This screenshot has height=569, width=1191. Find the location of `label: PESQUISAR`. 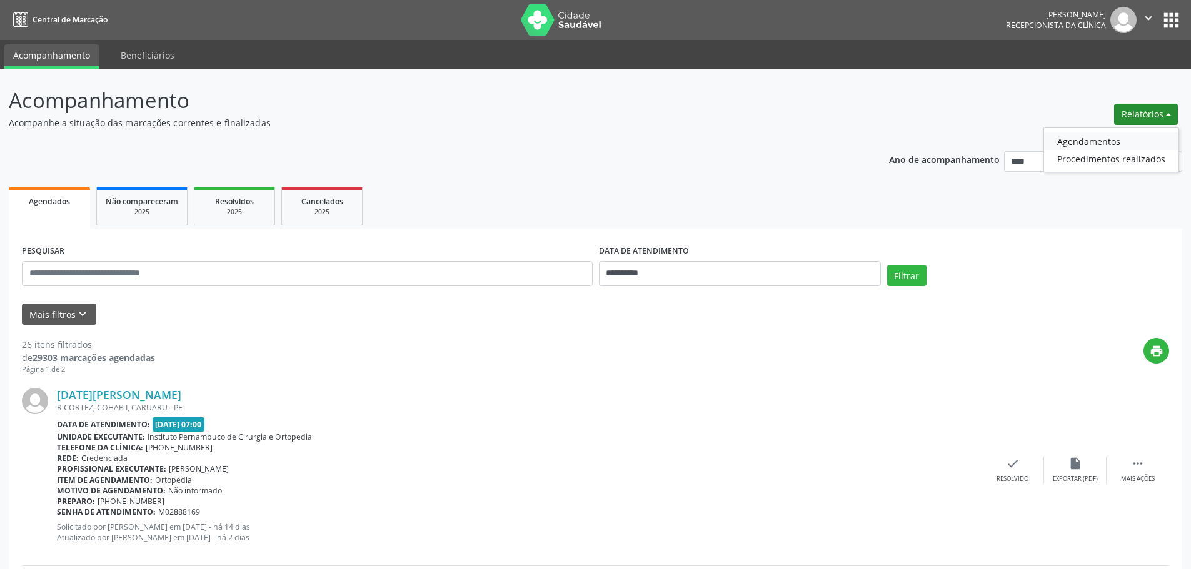

label: PESQUISAR is located at coordinates (43, 251).